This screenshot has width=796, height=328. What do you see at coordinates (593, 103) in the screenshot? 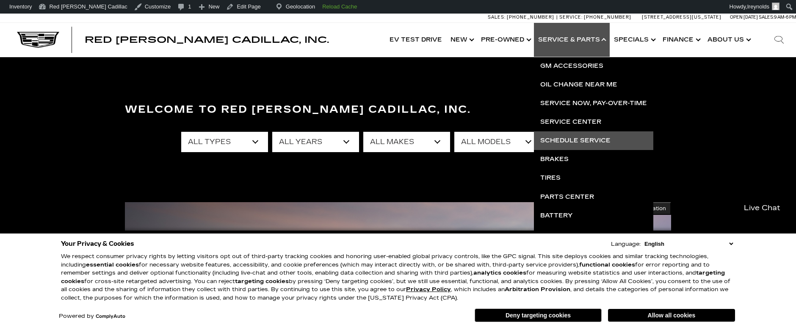
I see `a: Service Now, Pay-Over-Time` at bounding box center [593, 103].